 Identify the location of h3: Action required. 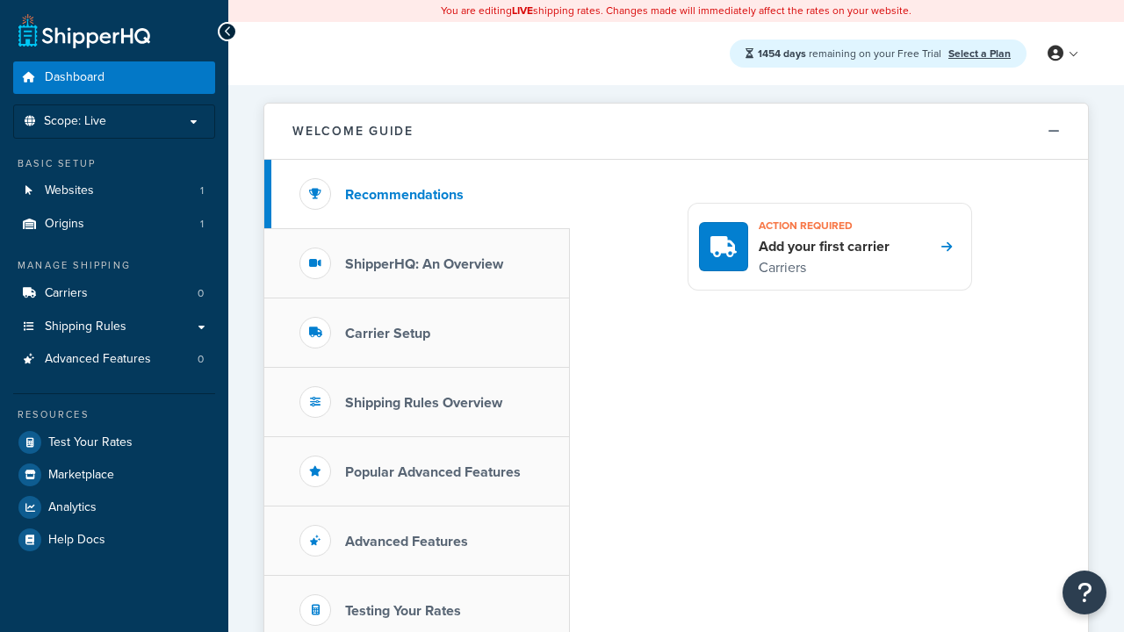
(824, 226).